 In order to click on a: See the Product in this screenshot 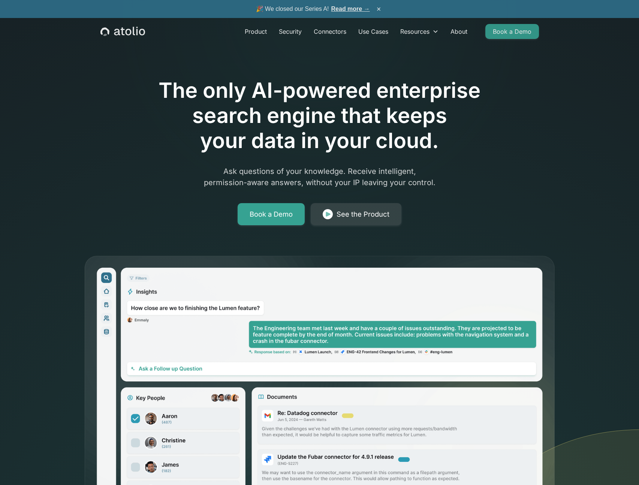, I will do `click(356, 214)`.